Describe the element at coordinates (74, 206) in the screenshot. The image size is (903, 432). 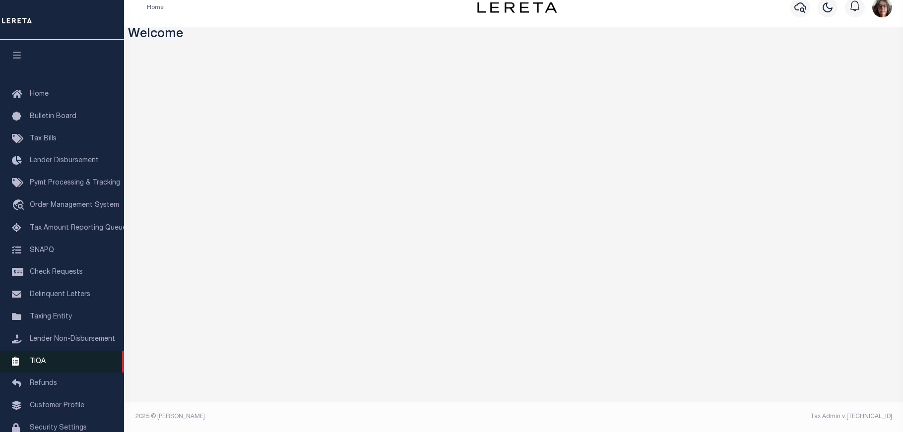
I see `span: Order Management System` at that location.